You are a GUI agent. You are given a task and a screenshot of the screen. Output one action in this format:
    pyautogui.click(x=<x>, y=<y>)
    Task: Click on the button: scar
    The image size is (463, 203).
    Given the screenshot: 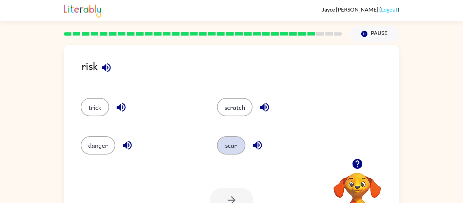 What is the action you would take?
    pyautogui.click(x=231, y=146)
    